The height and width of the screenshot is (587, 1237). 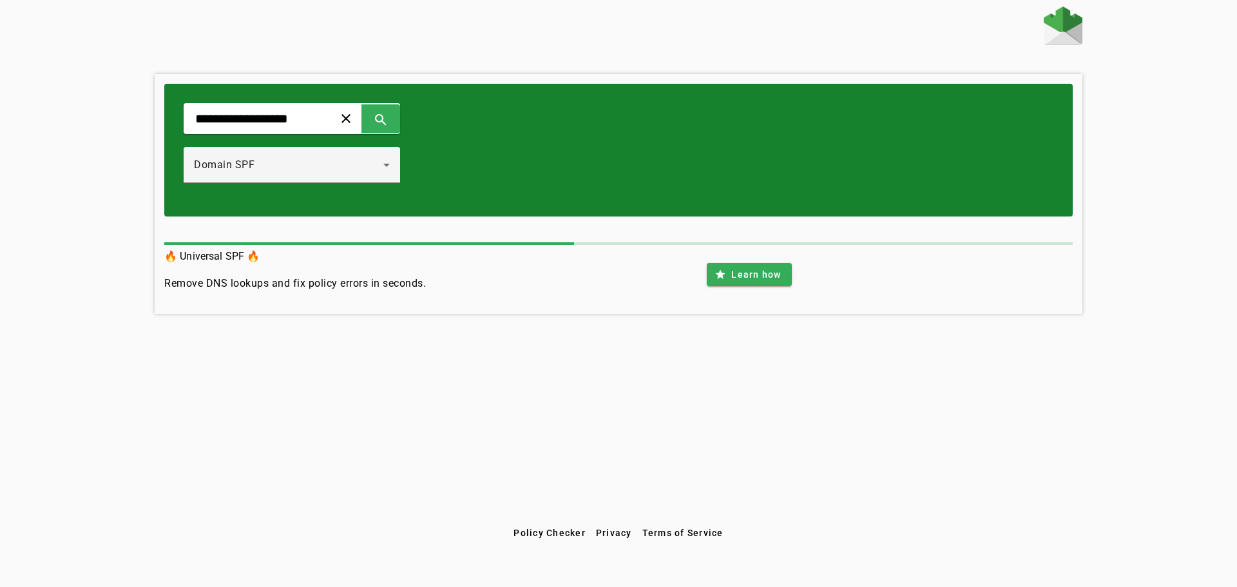 What do you see at coordinates (550, 533) in the screenshot?
I see `span: Policy Checker` at bounding box center [550, 533].